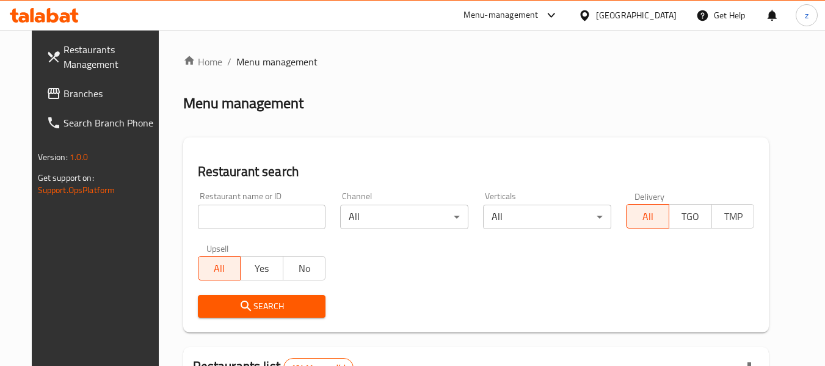 This screenshot has height=366, width=825. Describe the element at coordinates (203, 62) in the screenshot. I see `a: Home` at that location.